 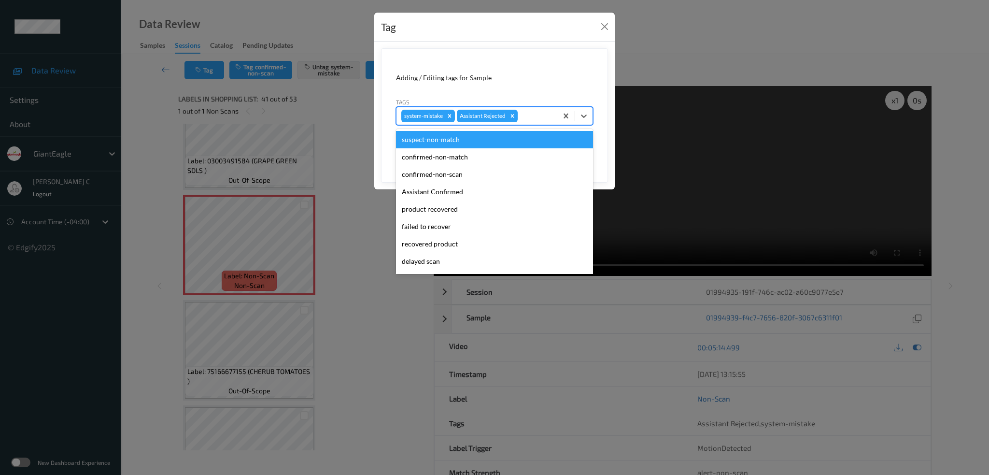 I want to click on div: Assistant Rejected, so click(x=482, y=116).